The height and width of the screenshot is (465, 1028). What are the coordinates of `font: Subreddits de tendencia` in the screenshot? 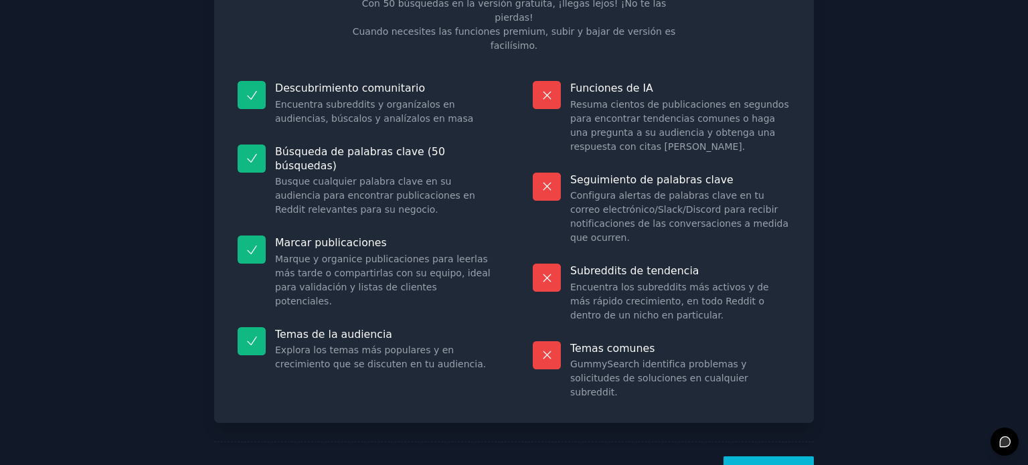 It's located at (634, 270).